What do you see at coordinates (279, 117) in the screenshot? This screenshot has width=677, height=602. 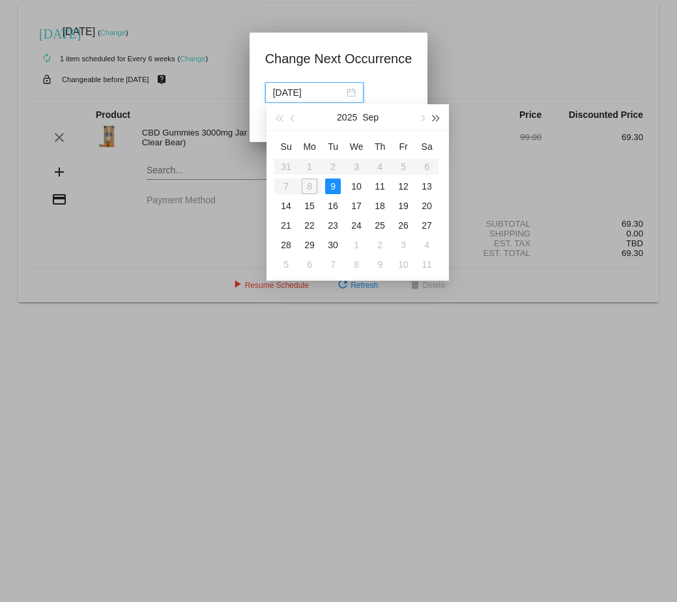 I see `button: Last year (Control + left)` at bounding box center [279, 117].